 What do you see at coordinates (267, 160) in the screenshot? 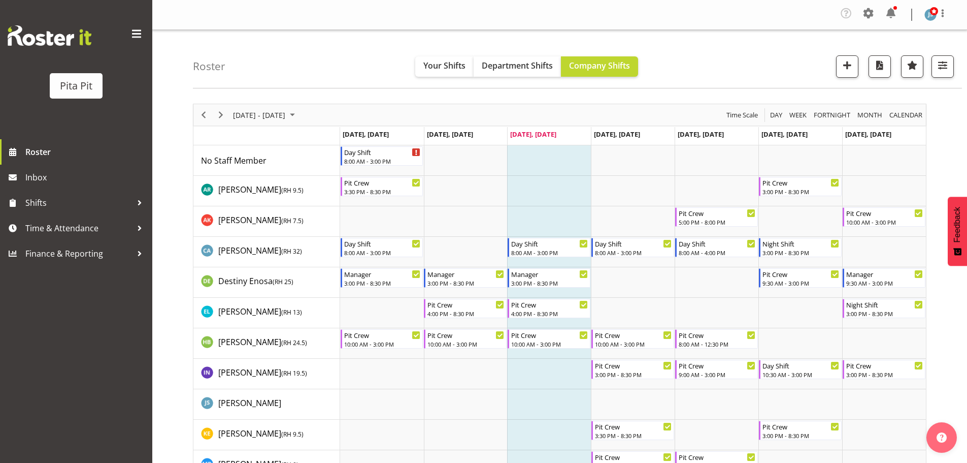
I see `td: No Staff Member resource` at bounding box center [267, 160].